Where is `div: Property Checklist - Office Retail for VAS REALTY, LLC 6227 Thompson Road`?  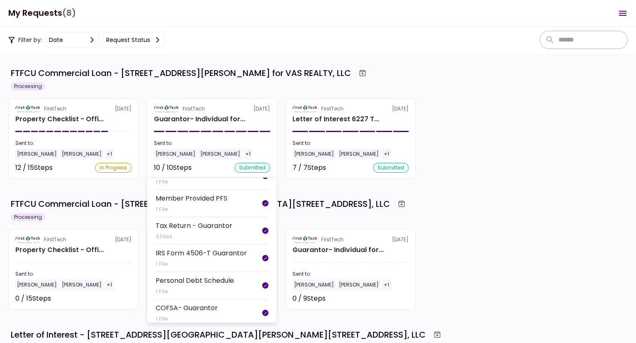 div: Property Checklist - Office Retail for VAS REALTY, LLC 6227 Thompson Road is located at coordinates (59, 119).